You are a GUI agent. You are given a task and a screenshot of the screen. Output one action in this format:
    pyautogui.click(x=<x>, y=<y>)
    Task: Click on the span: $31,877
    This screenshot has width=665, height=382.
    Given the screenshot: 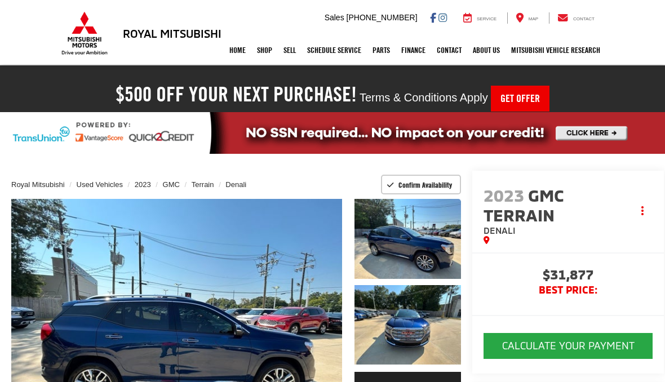 What is the action you would take?
    pyautogui.click(x=568, y=276)
    